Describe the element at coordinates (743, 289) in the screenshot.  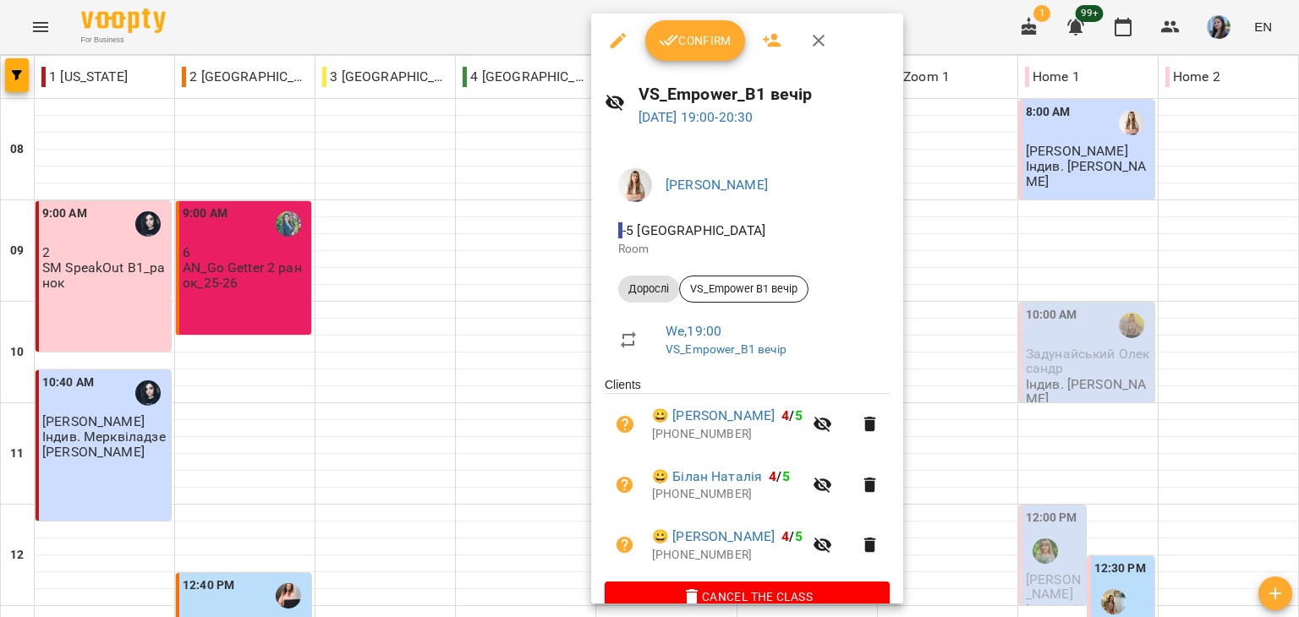
I see `div: VS_Empower B1 вечір` at that location.